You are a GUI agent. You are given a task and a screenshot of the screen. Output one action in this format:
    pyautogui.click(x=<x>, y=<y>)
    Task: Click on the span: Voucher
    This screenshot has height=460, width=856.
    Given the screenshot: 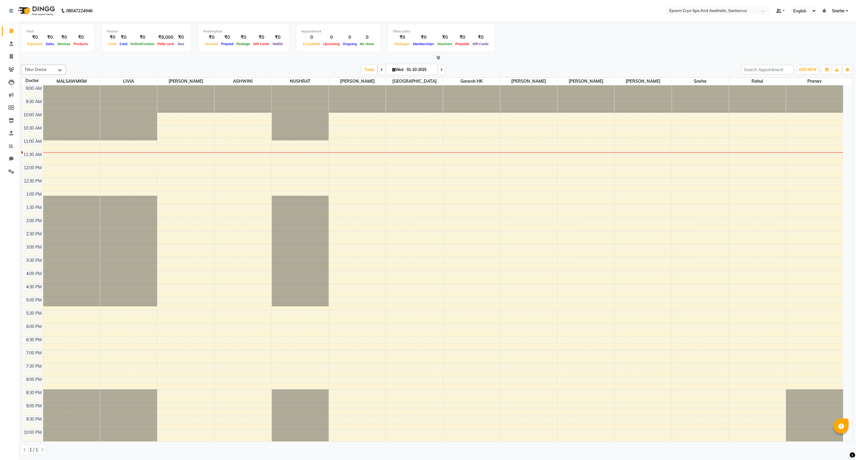 What is the action you would take?
    pyautogui.click(x=211, y=44)
    